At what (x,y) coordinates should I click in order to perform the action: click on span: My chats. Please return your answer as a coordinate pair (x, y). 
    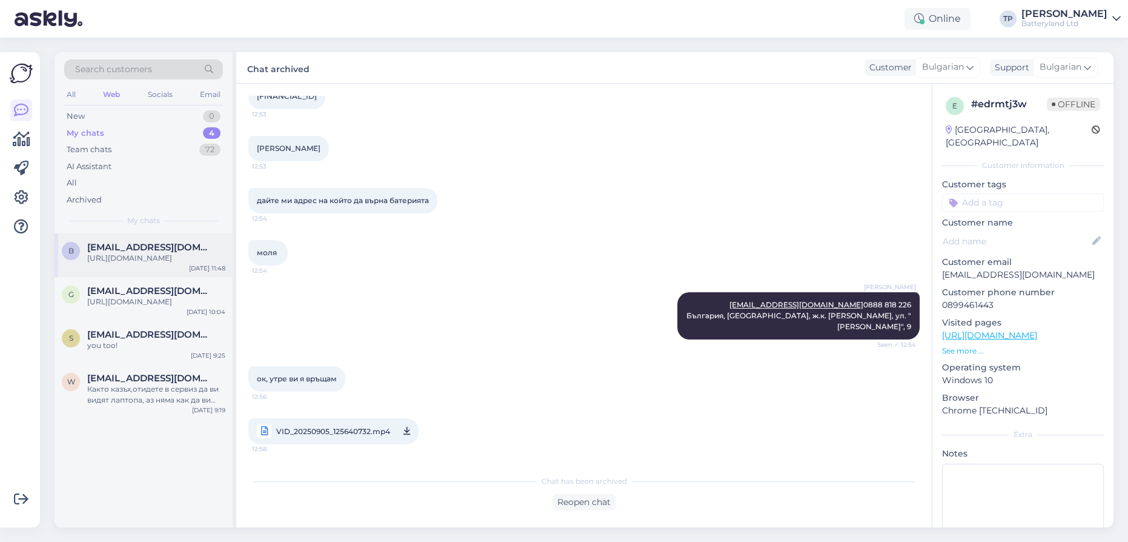
    Looking at the image, I should click on (144, 221).